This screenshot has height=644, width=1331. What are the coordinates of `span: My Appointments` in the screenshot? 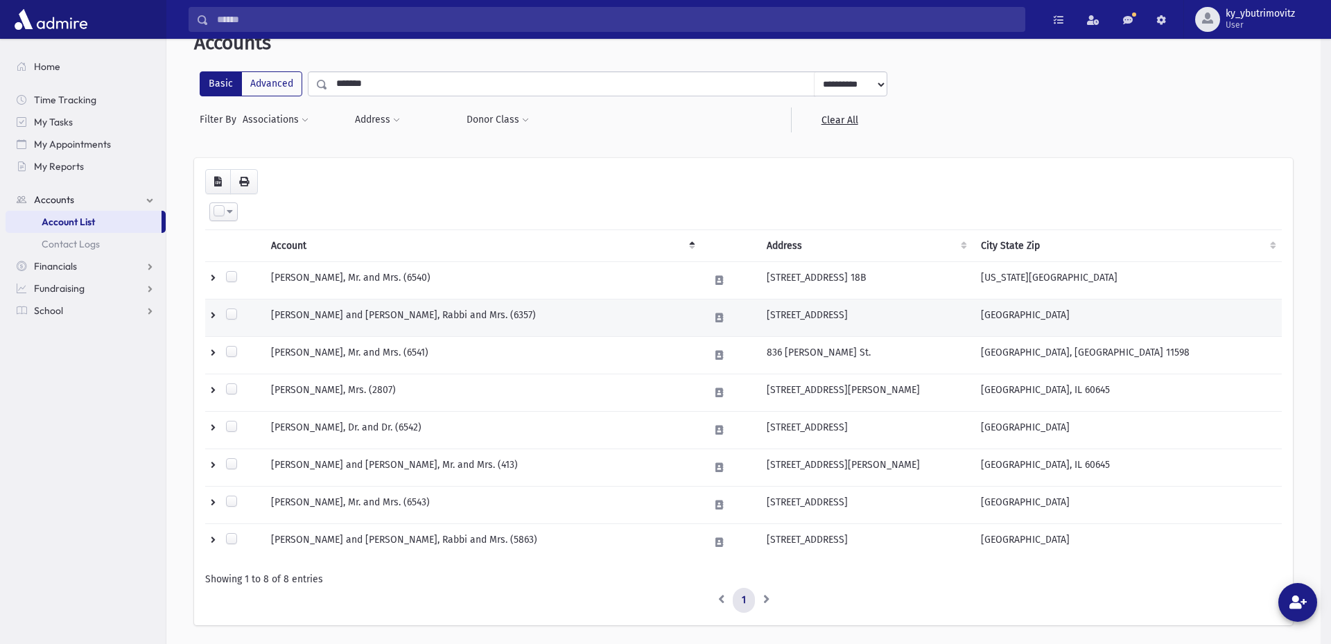 It's located at (72, 144).